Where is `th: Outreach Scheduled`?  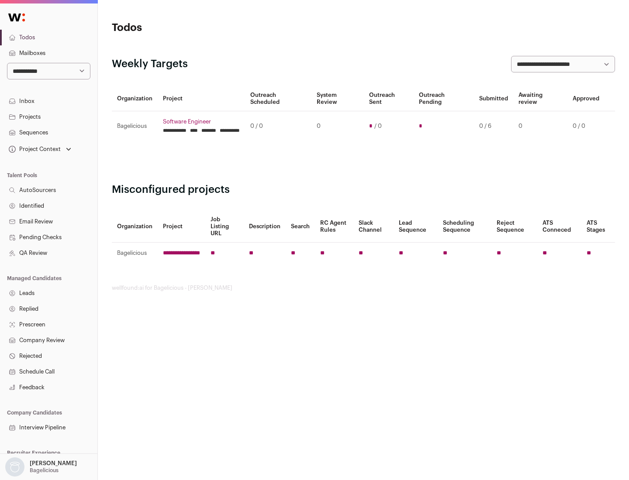 th: Outreach Scheduled is located at coordinates (278, 99).